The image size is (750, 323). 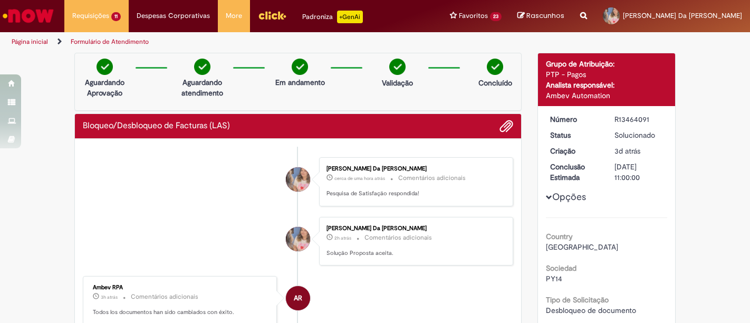 I want to click on span: Despesas Corporativas, so click(x=173, y=16).